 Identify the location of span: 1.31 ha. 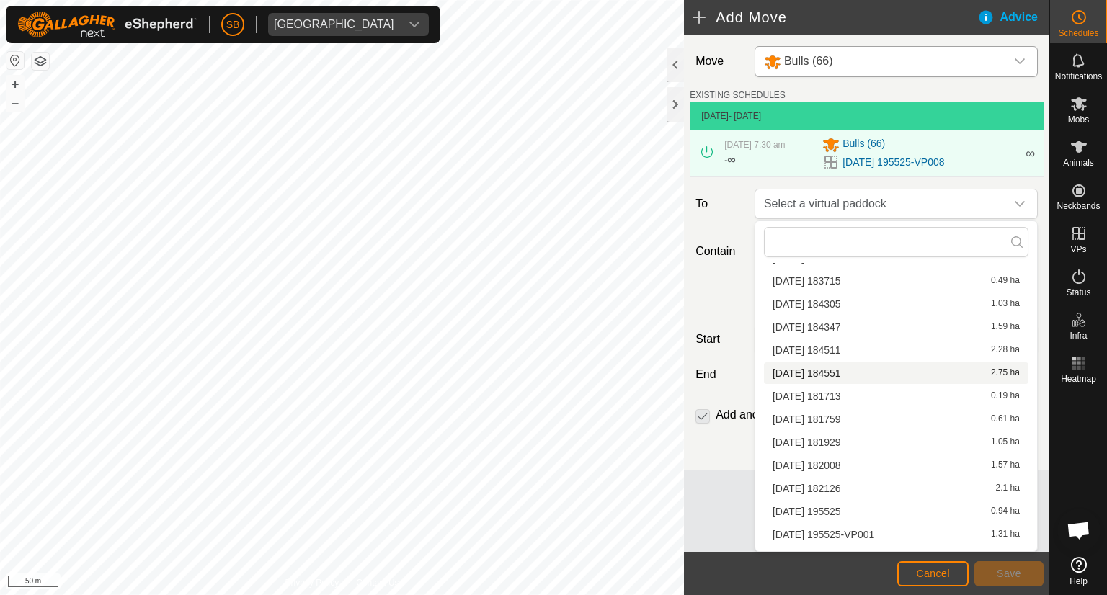
(1005, 535).